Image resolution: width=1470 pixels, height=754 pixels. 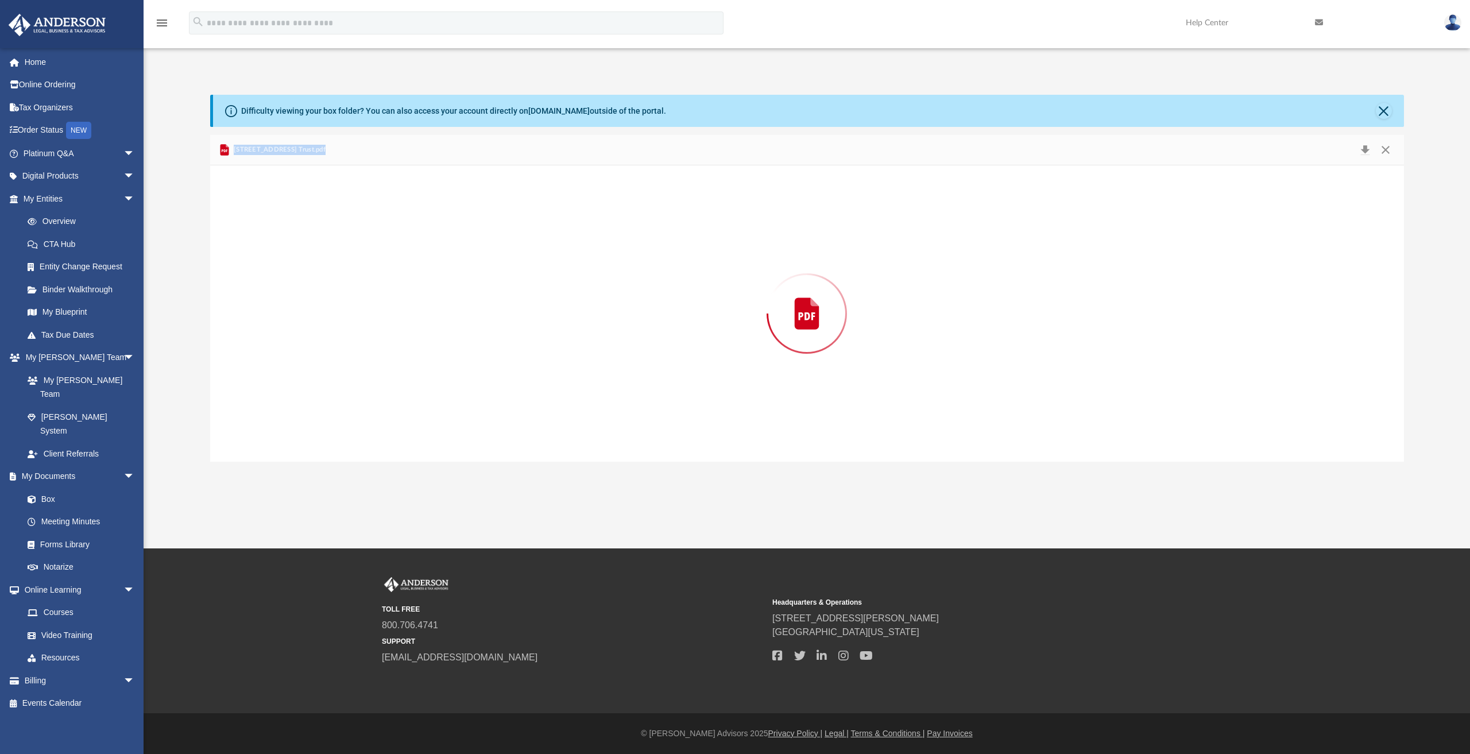 I want to click on a: Privacy Policy |, so click(x=795, y=733).